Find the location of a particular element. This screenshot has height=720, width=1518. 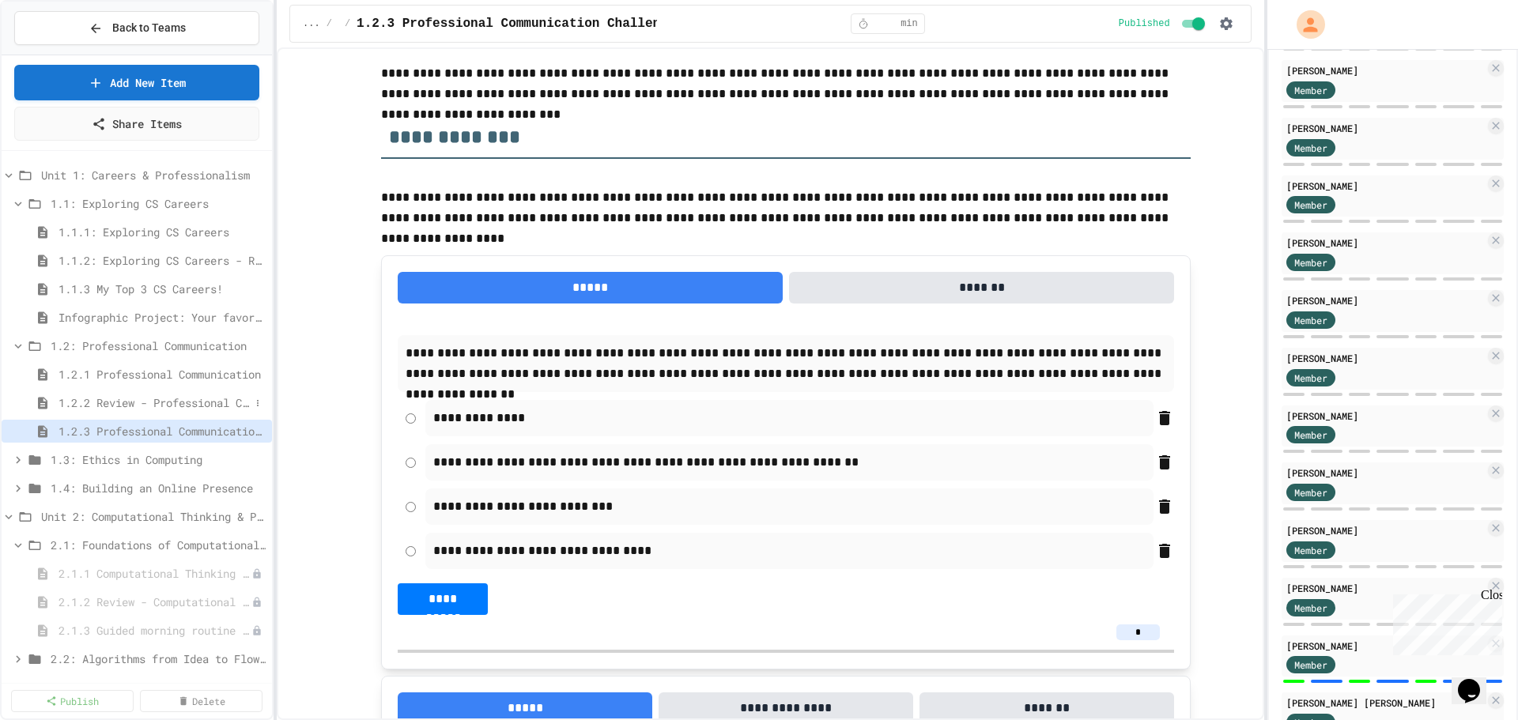

span: 1.1.2: Exploring CS Careers - Review is located at coordinates (162, 260).